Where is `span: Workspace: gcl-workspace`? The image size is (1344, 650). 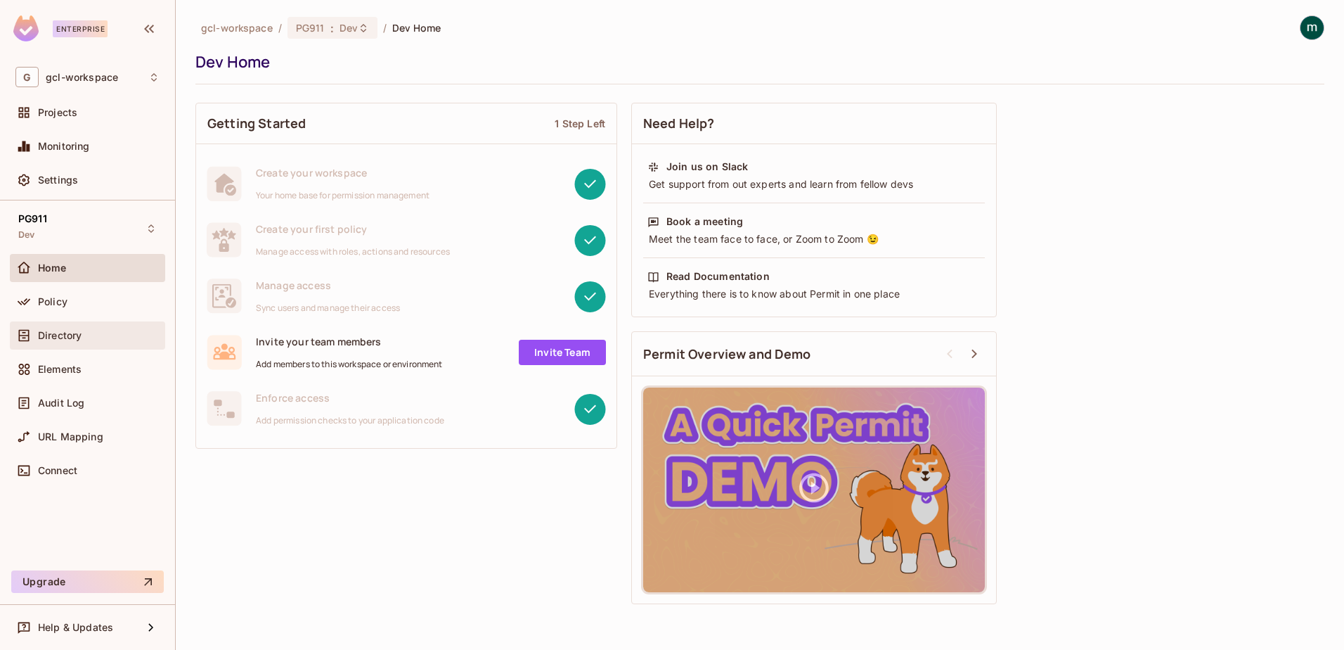
span: Workspace: gcl-workspace is located at coordinates (82, 77).